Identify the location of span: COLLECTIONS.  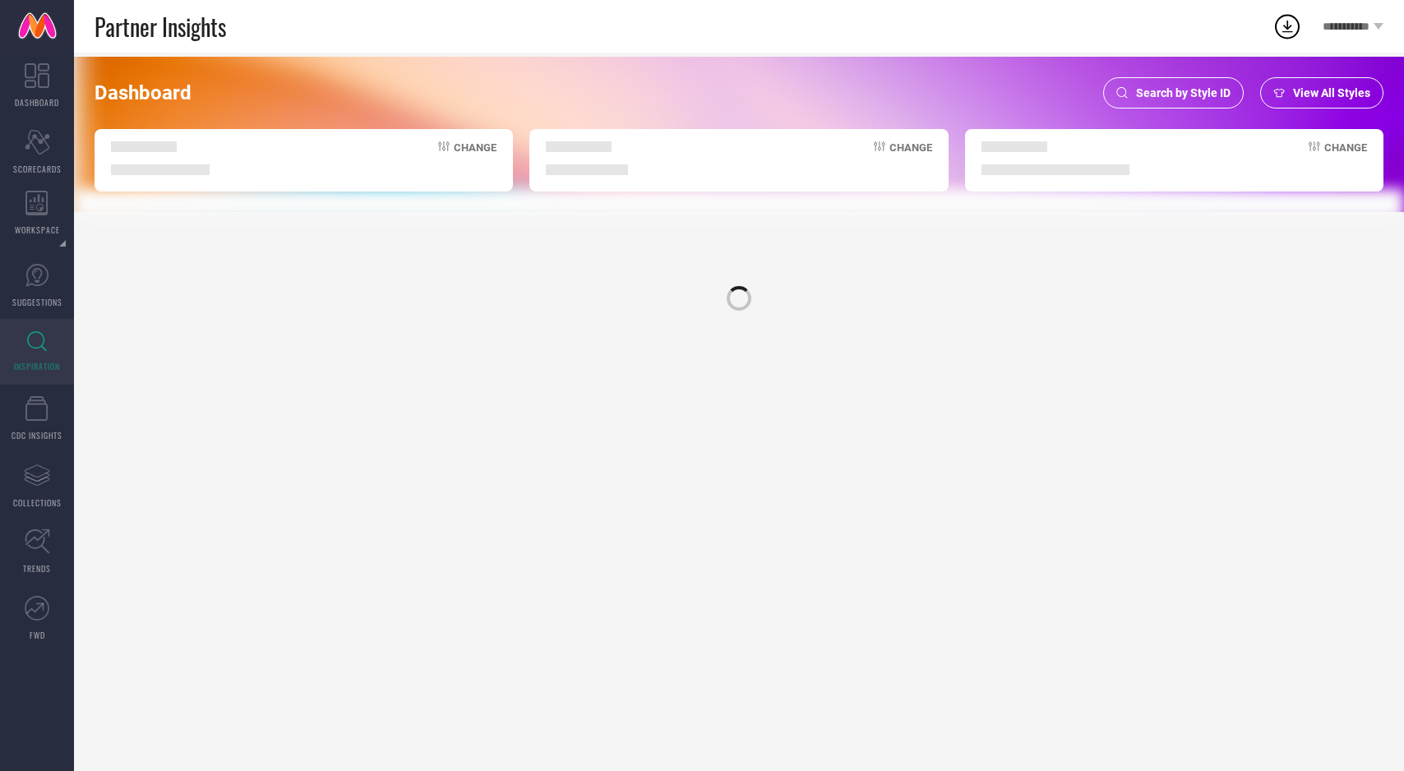
(37, 502).